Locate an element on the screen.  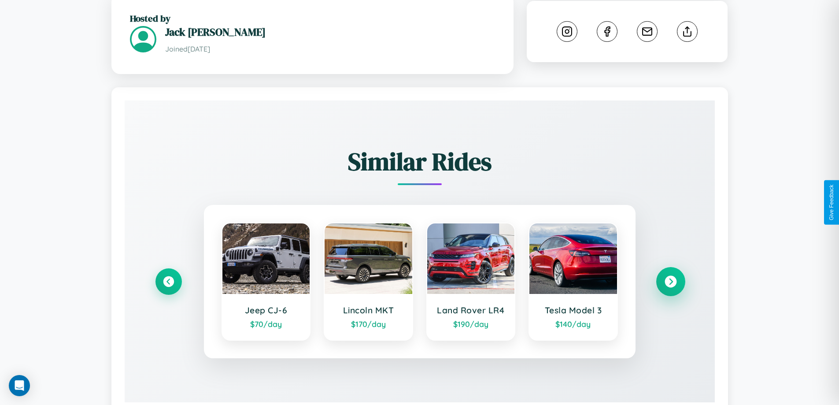
div: $ 170 /day is located at coordinates (368, 324).